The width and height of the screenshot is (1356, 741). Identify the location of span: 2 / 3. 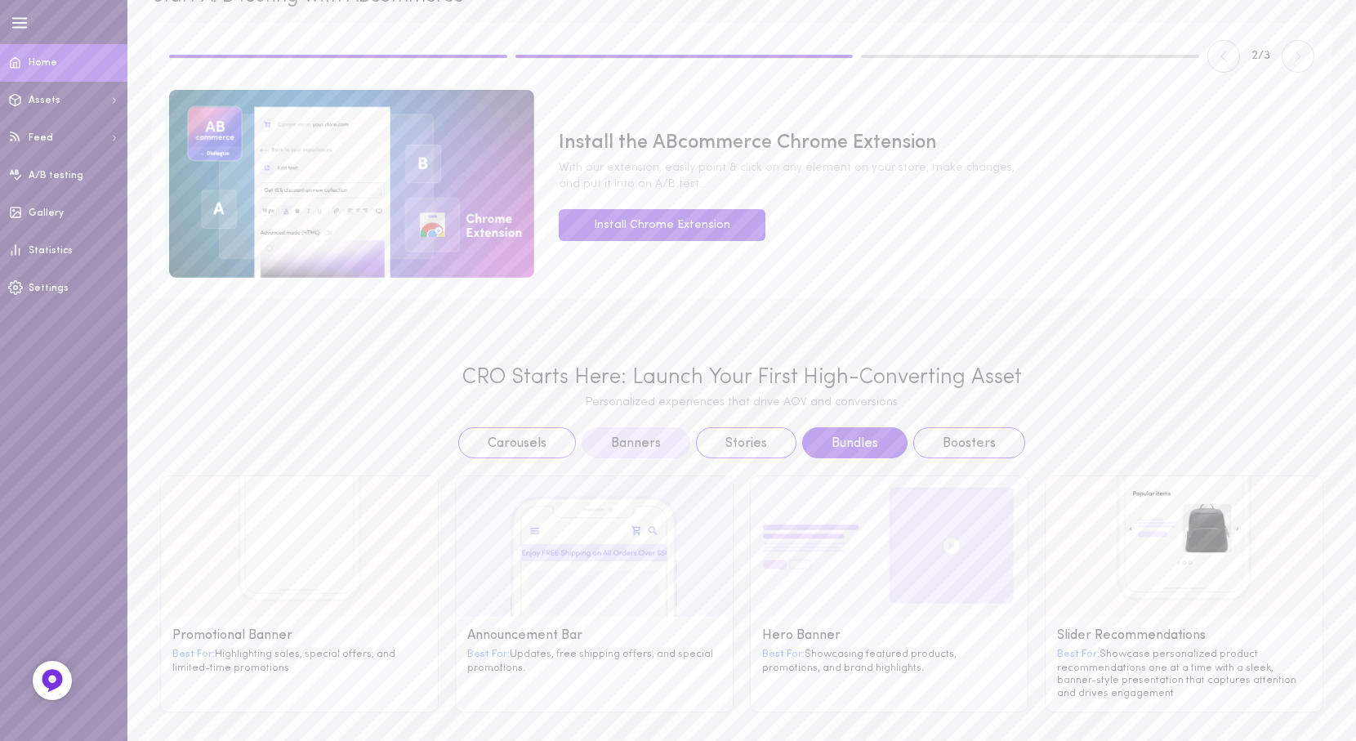
(1260, 56).